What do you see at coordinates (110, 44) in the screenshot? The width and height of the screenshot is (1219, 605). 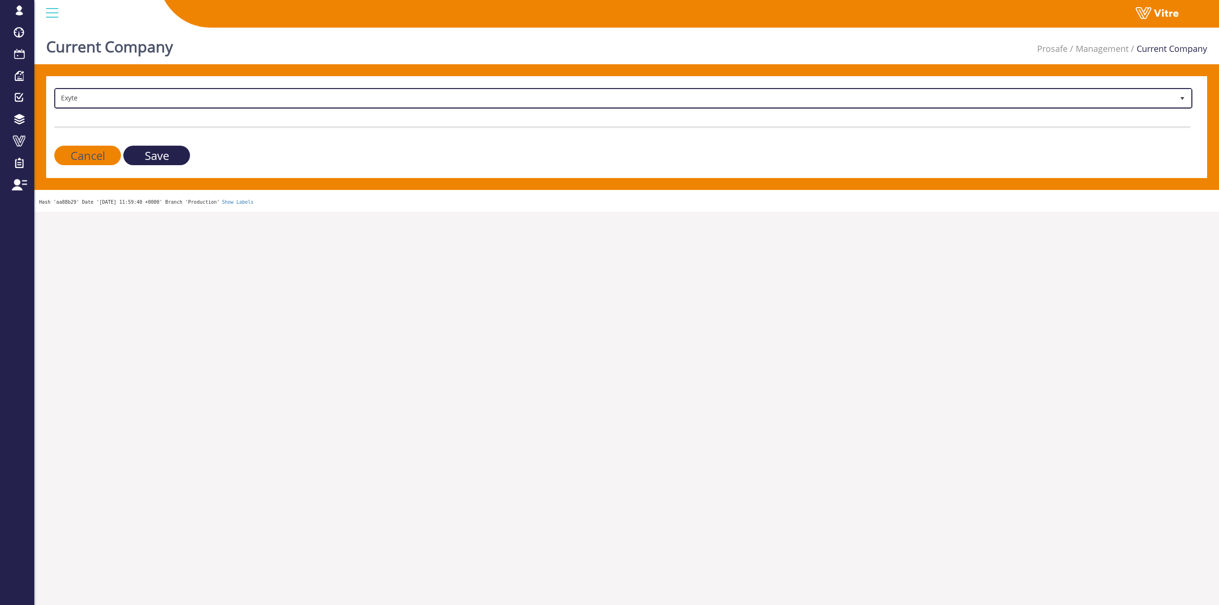 I see `h1: Current Company` at bounding box center [110, 44].